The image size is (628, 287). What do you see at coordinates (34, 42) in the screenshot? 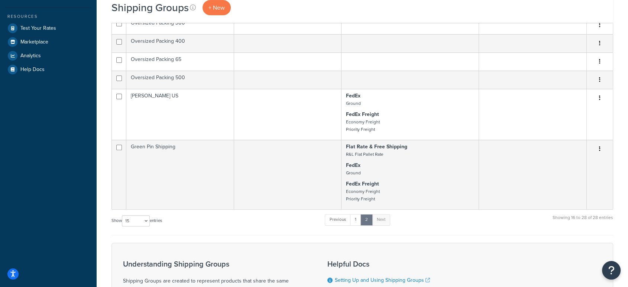
I see `span: Marketplace` at bounding box center [34, 42].